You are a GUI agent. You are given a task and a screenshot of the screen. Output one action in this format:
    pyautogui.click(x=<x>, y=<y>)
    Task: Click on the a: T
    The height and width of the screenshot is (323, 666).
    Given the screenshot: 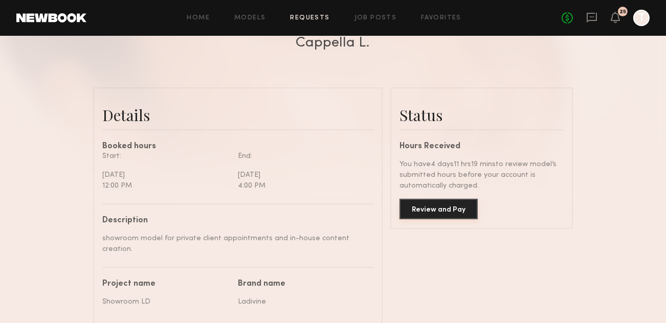 What is the action you would take?
    pyautogui.click(x=642, y=18)
    